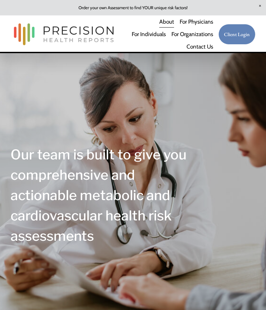 The width and height of the screenshot is (266, 310). Describe the element at coordinates (237, 34) in the screenshot. I see `a: Client Login` at that location.